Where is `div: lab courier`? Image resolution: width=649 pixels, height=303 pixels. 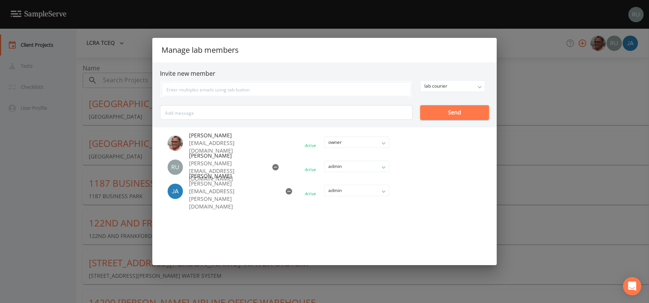
div: lab courier is located at coordinates (453, 86).